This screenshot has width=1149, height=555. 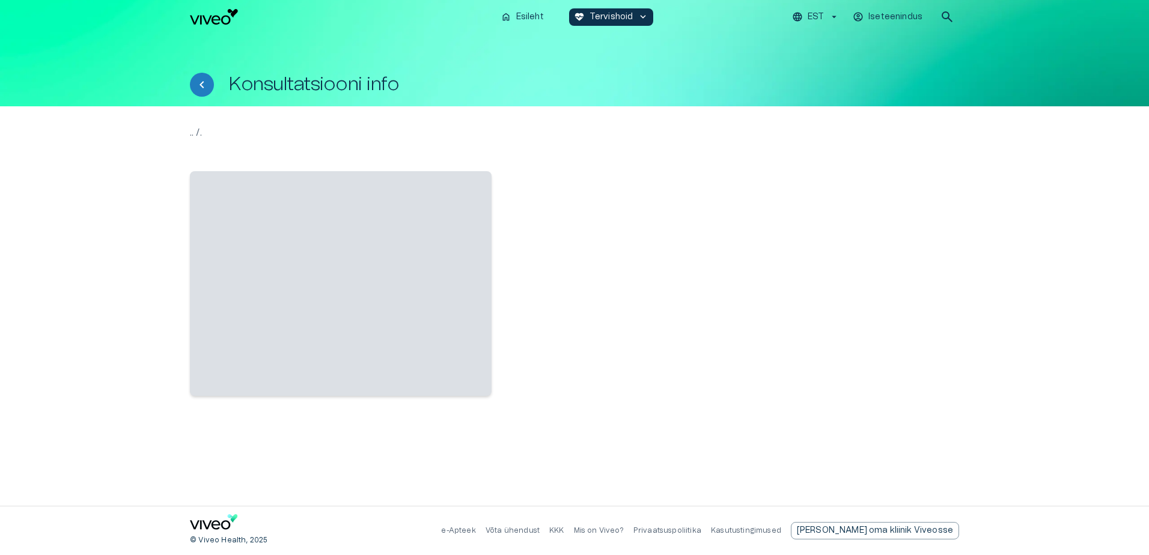 I want to click on a: homeEsileht, so click(x=523, y=17).